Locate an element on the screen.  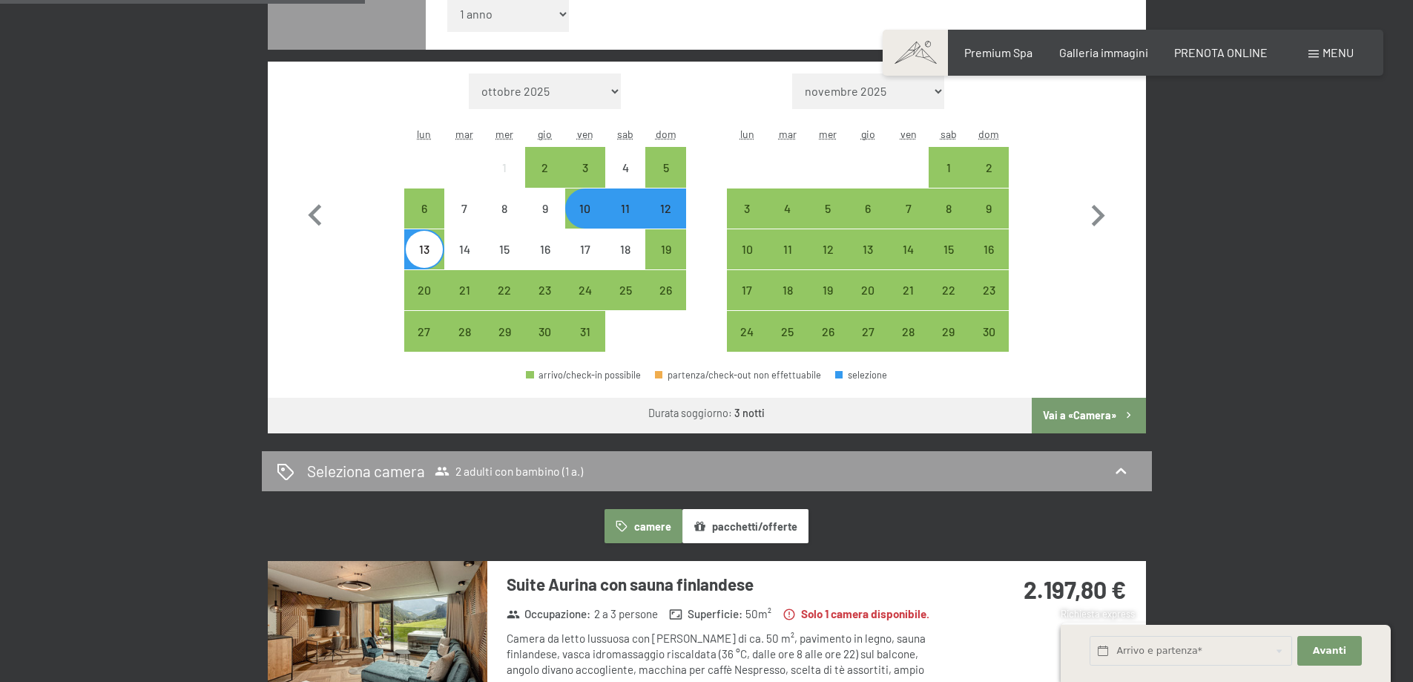
span: 50 m² is located at coordinates (758, 613).